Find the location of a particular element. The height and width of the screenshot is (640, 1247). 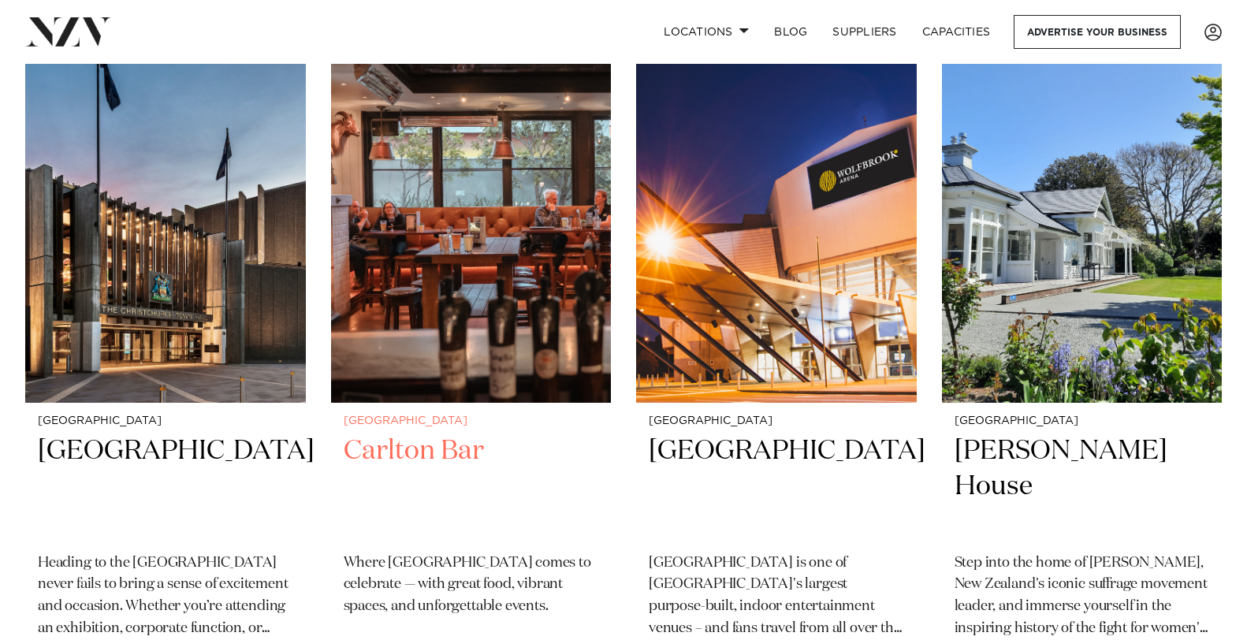

h2: Carlton Bar is located at coordinates (471, 486).